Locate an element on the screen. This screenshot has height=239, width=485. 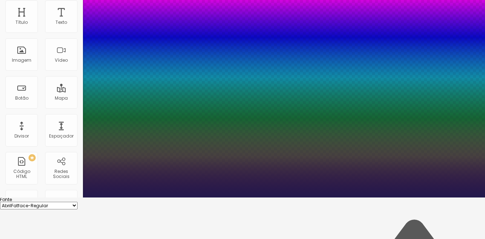
font: Botão is located at coordinates (22, 98).